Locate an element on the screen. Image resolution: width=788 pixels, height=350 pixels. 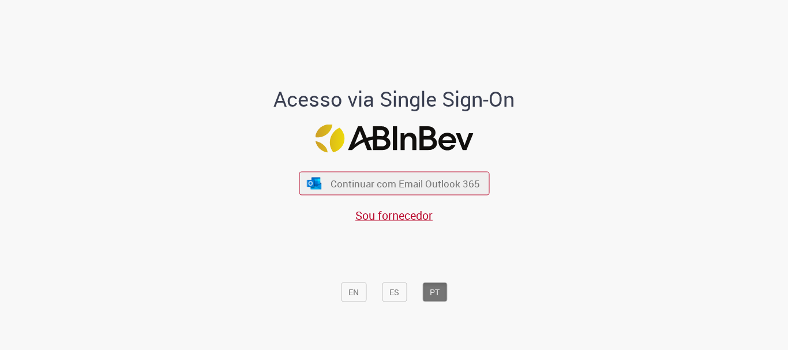
img: ícone Azure/Microsoft 360 is located at coordinates (314, 183).